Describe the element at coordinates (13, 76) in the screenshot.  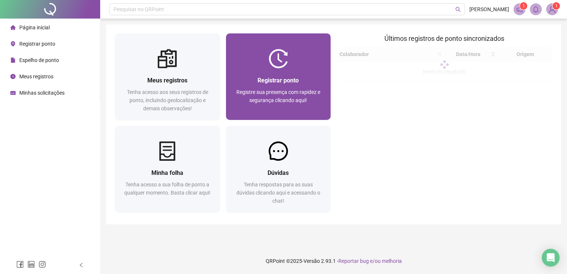
I see `span: clock-circle` at that location.